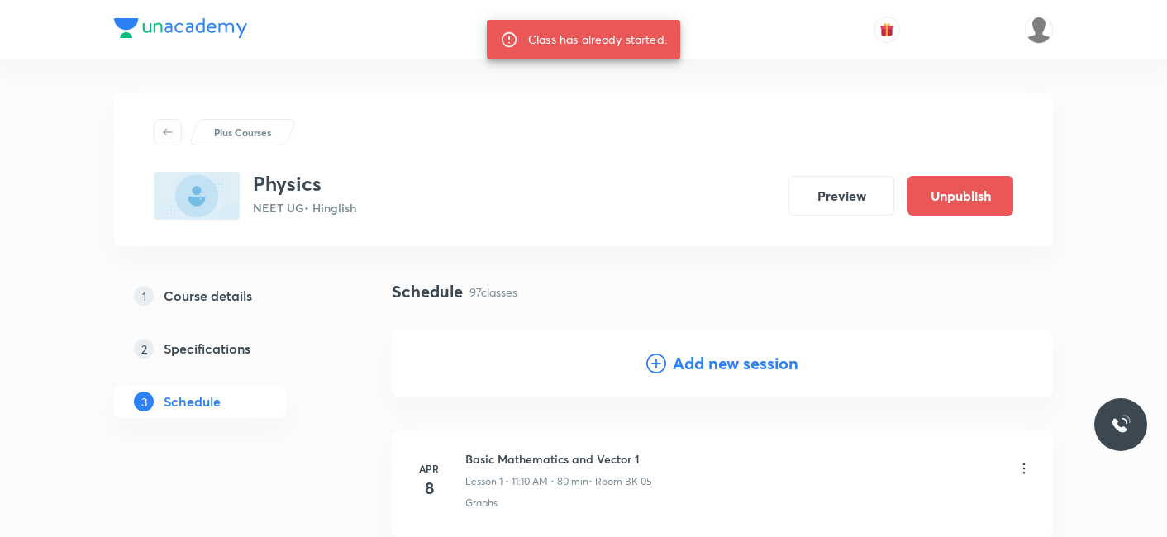 The width and height of the screenshot is (1167, 537). What do you see at coordinates (1020, 364) in the screenshot?
I see `img: Add` at bounding box center [1020, 364].